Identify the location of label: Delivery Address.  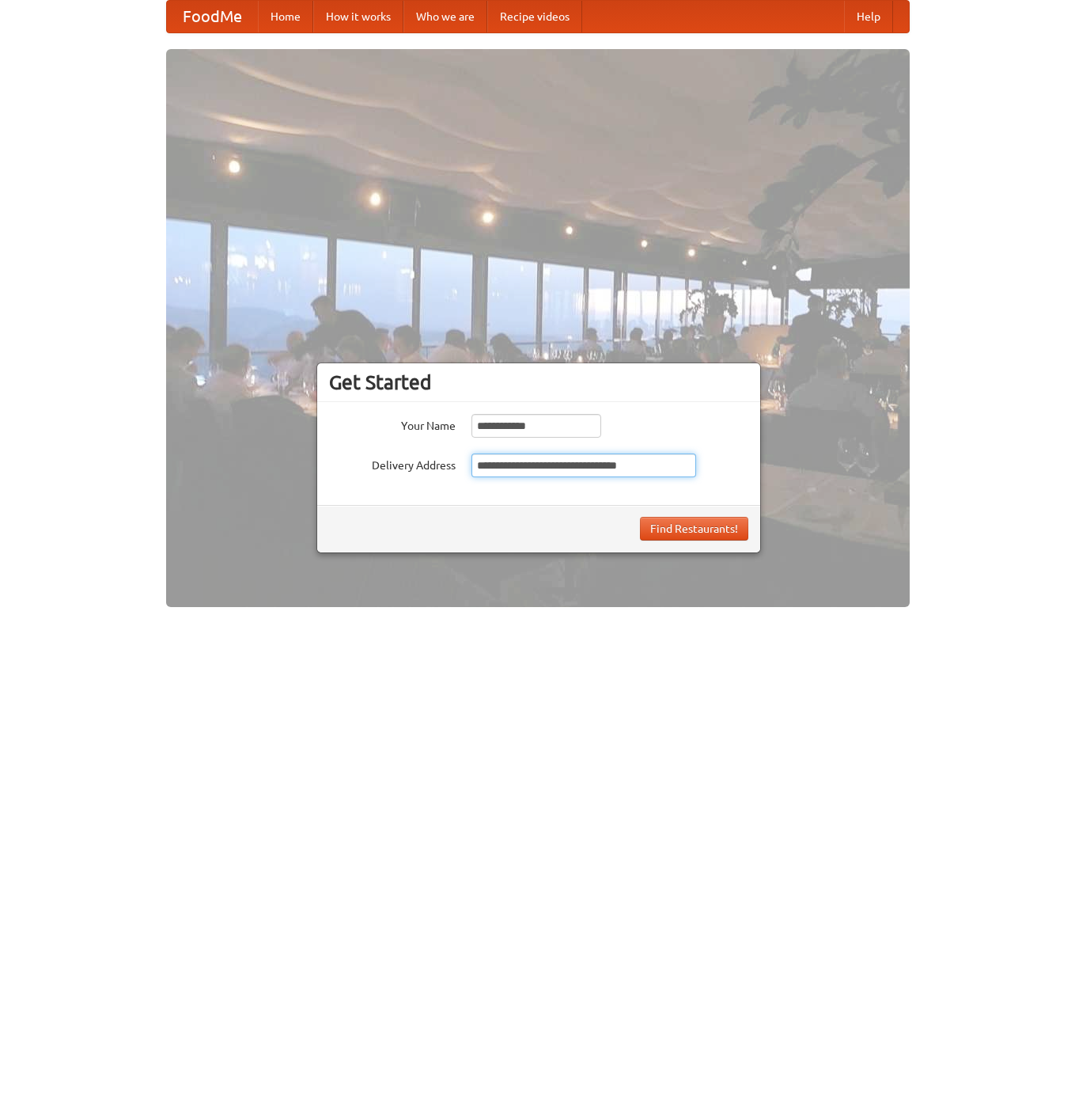
(393, 463).